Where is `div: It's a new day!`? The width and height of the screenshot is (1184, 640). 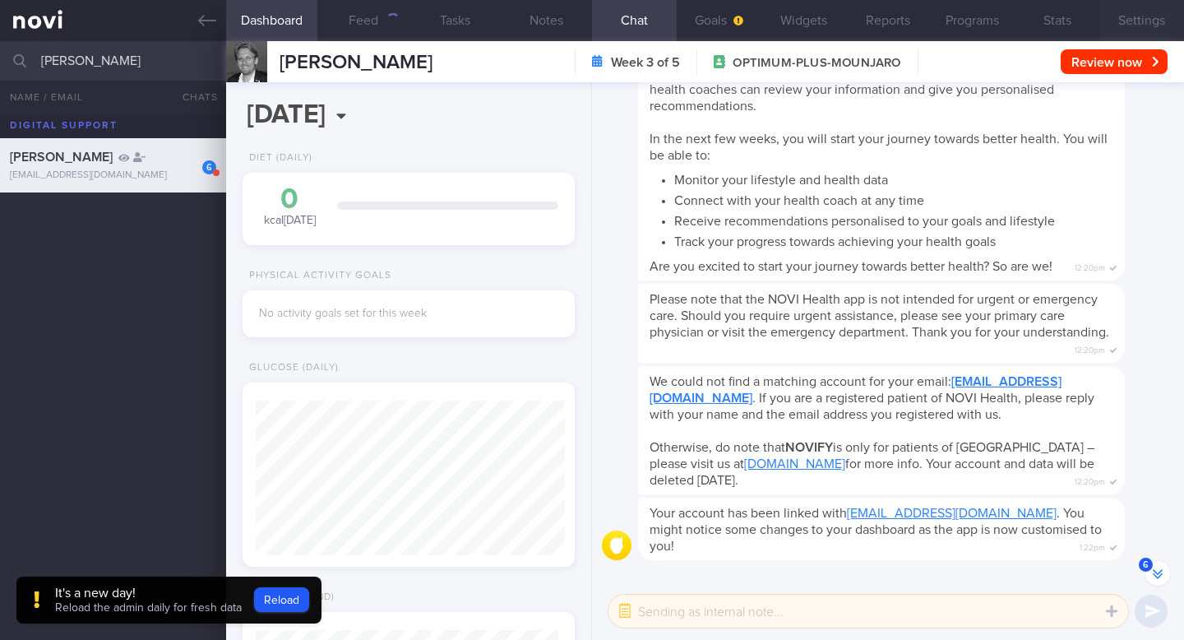 div: It's a new day! is located at coordinates (148, 593).